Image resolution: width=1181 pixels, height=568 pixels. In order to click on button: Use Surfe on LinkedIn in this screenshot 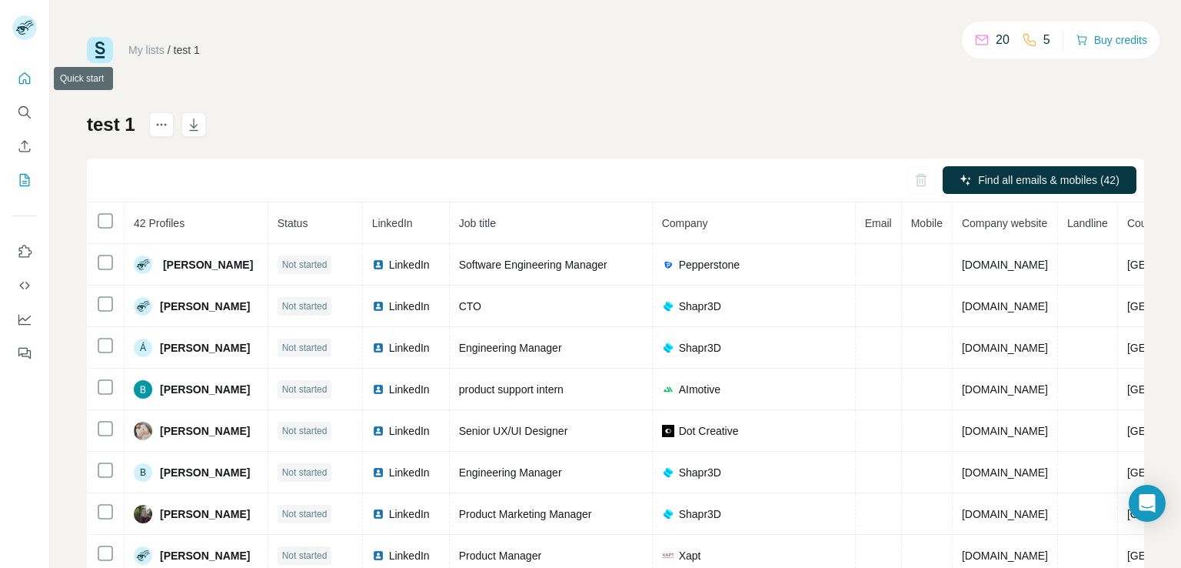, I will do `click(25, 251)`.